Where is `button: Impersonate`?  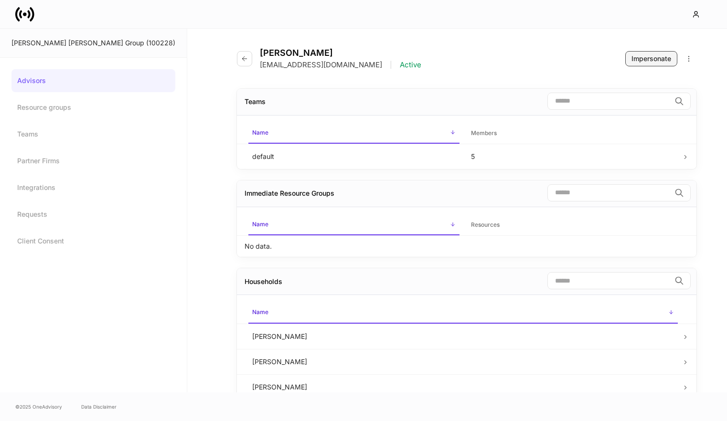
button: Impersonate is located at coordinates (651, 59).